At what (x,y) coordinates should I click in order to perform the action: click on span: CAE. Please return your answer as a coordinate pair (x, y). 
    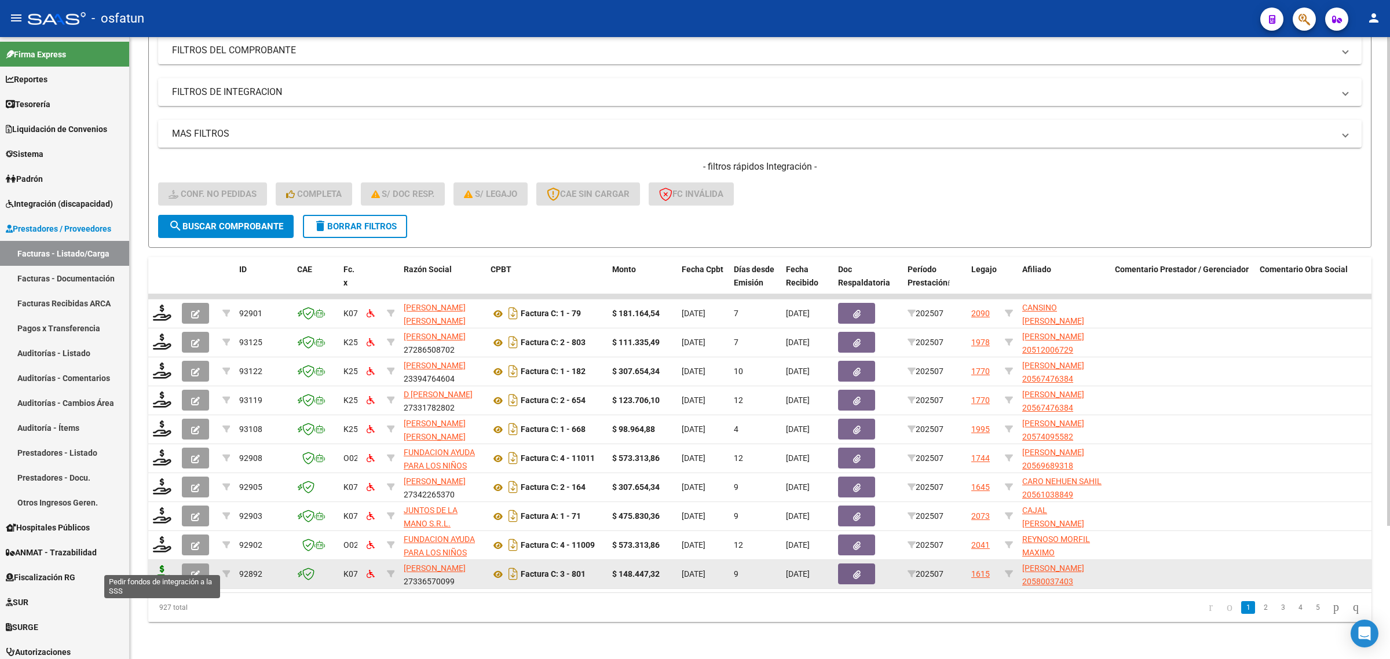
    Looking at the image, I should click on (305, 269).